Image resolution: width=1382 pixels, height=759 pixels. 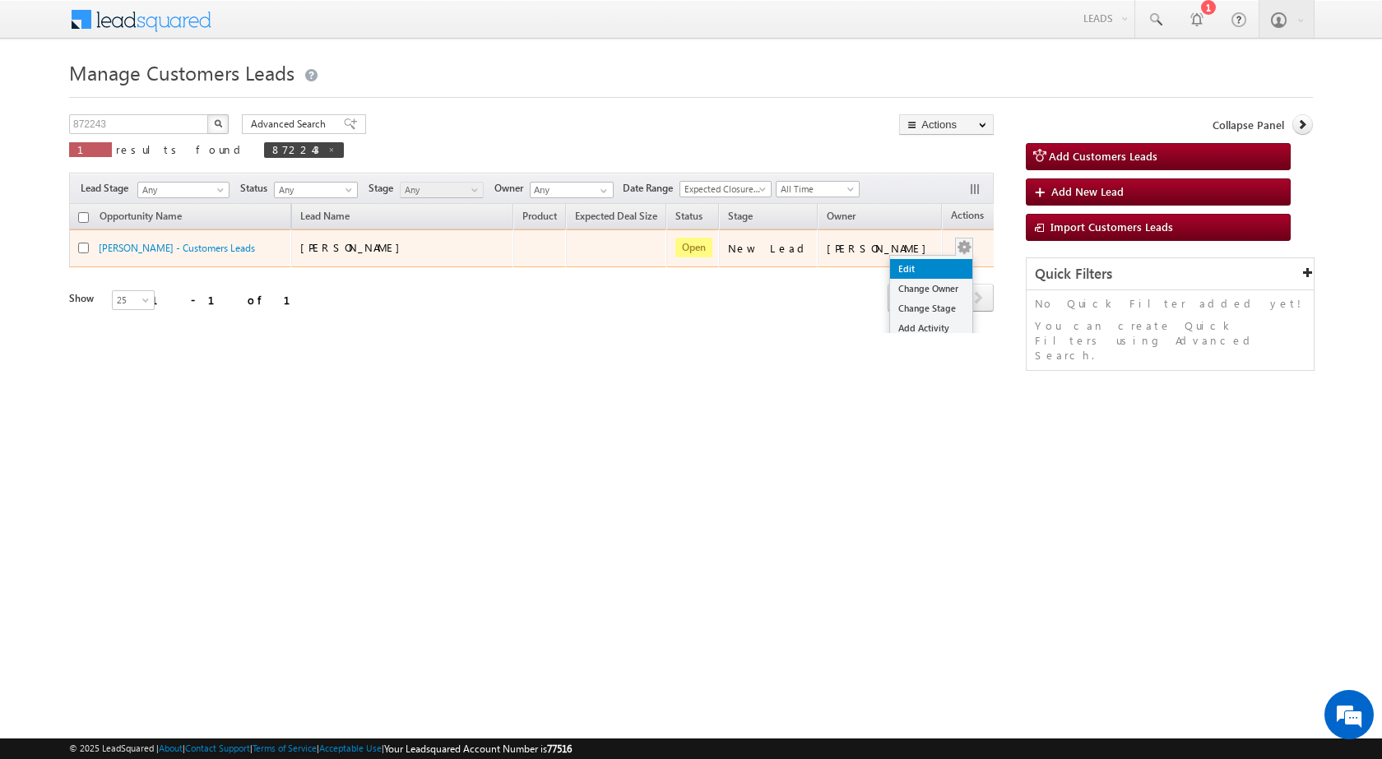 What do you see at coordinates (723, 189) in the screenshot?
I see `span: Expected Closure Date` at bounding box center [723, 189].